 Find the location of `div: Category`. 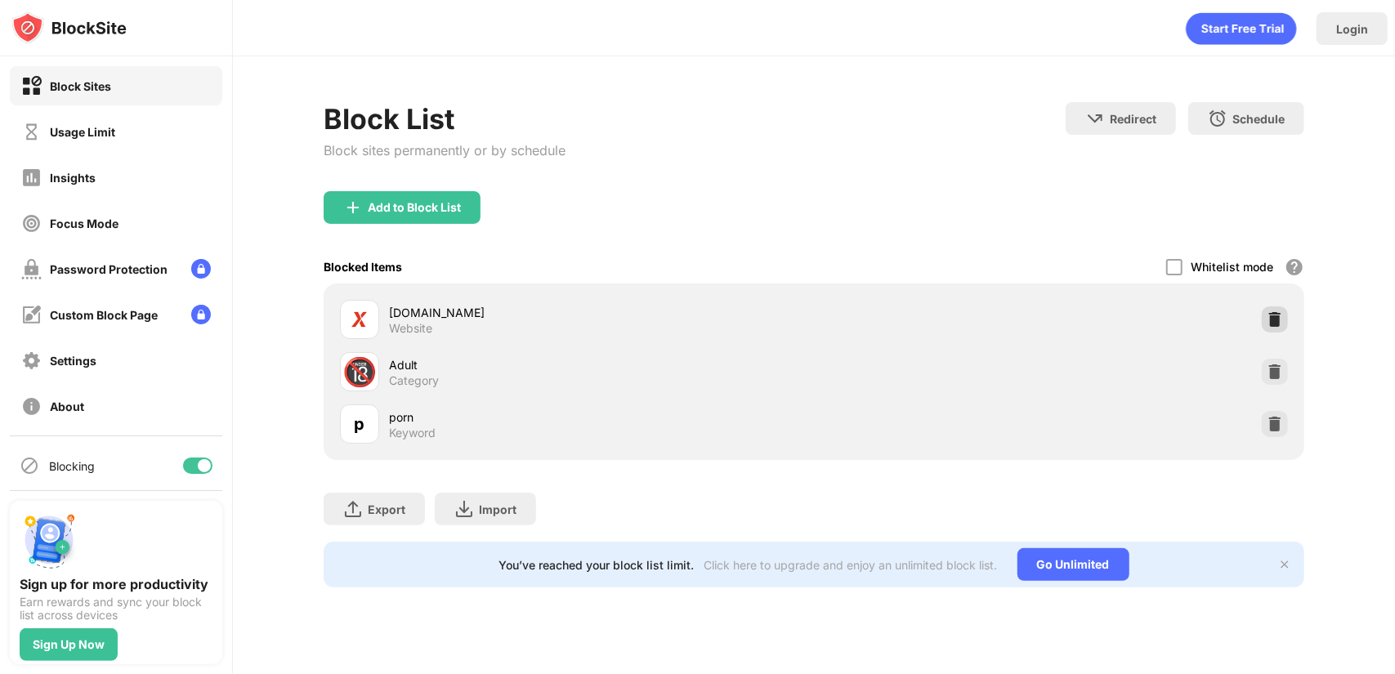

div: Category is located at coordinates (413, 381).